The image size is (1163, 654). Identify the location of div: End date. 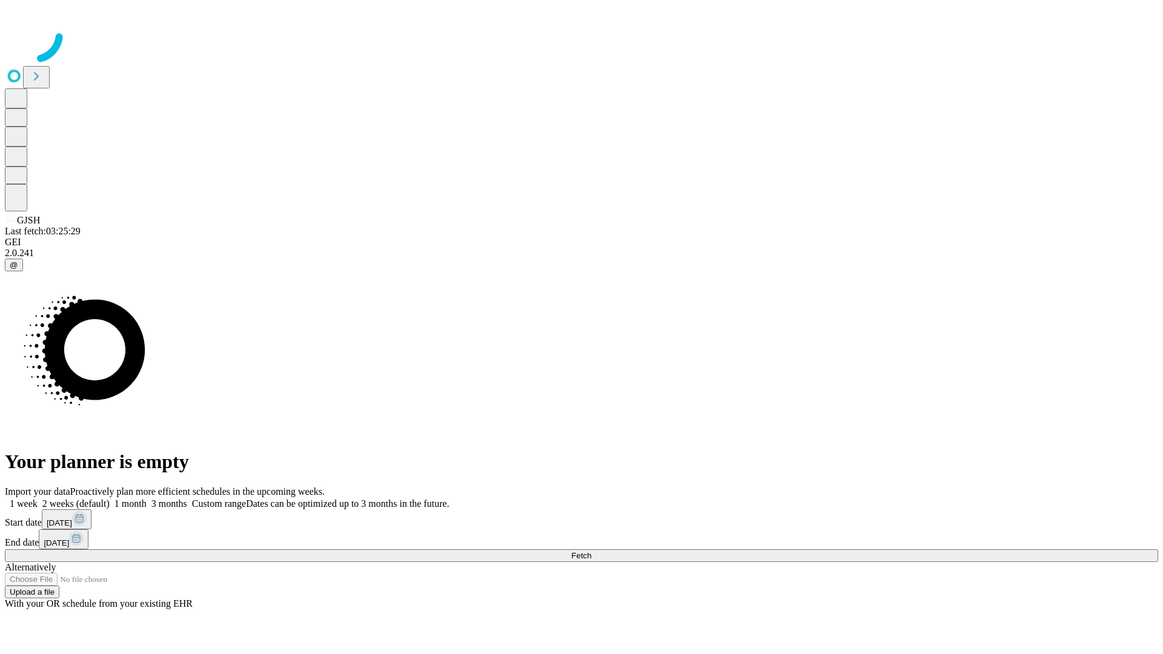
(581, 539).